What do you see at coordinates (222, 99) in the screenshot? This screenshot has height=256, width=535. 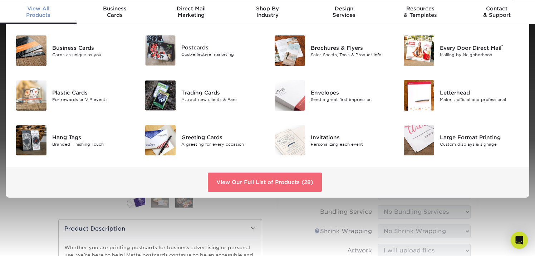 I see `div: Attract new clients & Fans` at bounding box center [222, 99].